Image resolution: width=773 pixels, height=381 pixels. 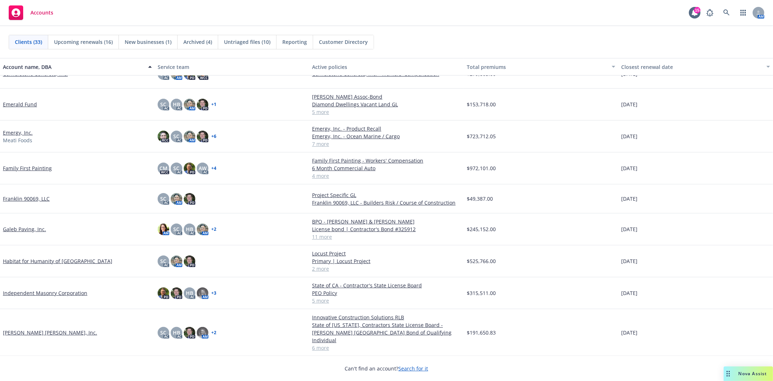 I want to click on button: Active policies, so click(x=386, y=67).